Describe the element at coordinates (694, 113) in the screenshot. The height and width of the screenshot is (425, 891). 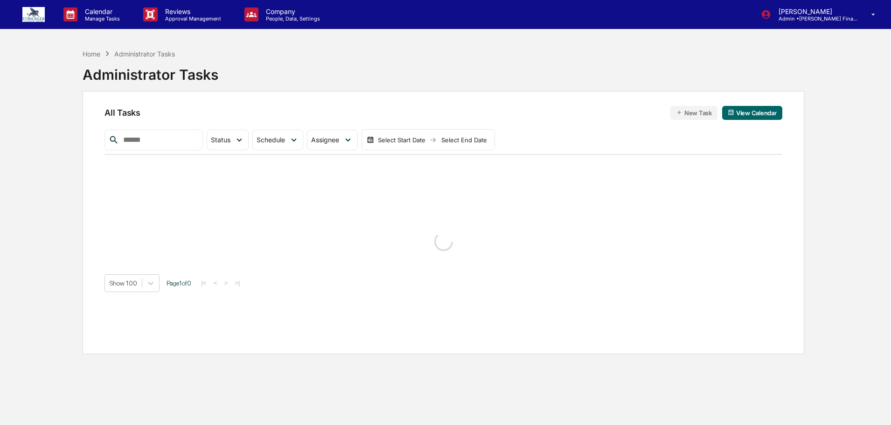
I see `button: New Task` at that location.